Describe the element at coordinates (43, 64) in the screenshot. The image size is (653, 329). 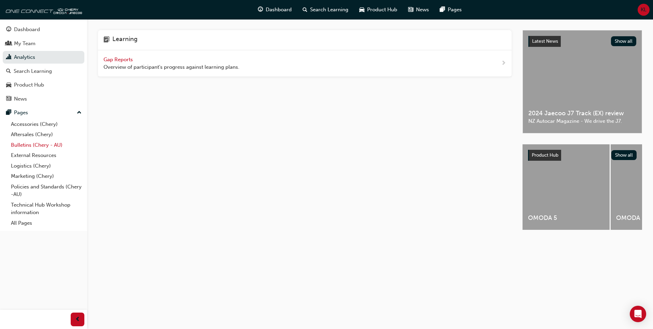
I see `button: DashboardMy TeamAnalyticsSearch LearningProduct HubNews` at that location.